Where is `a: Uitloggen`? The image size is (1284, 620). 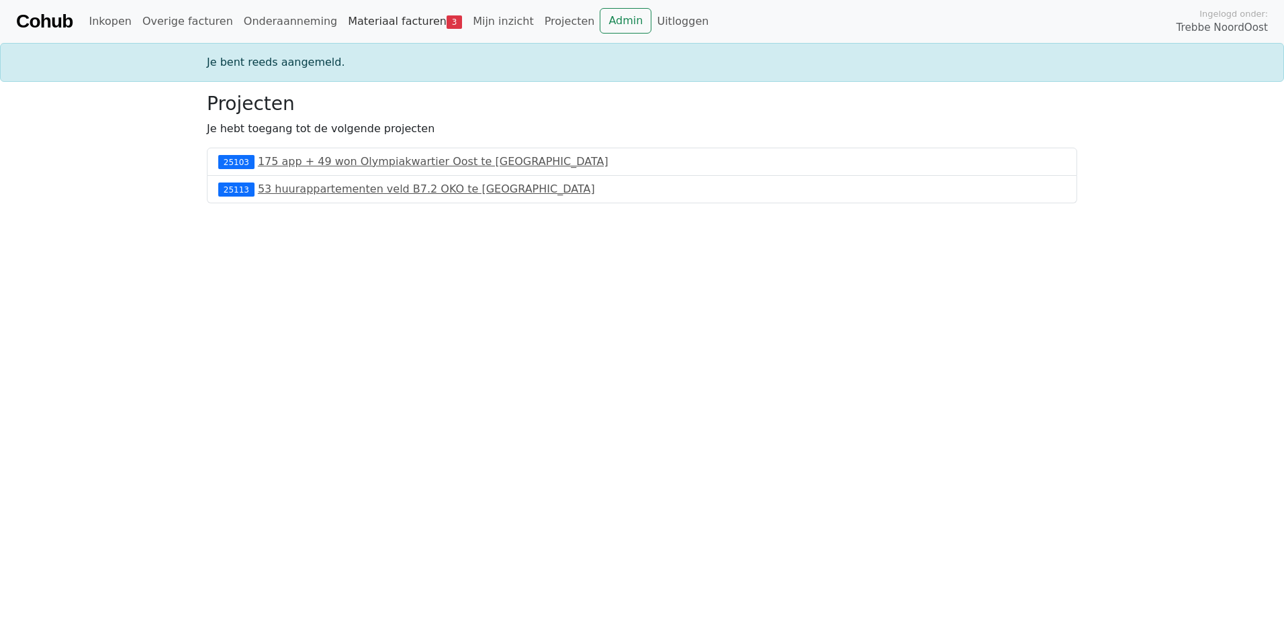 a: Uitloggen is located at coordinates (682, 21).